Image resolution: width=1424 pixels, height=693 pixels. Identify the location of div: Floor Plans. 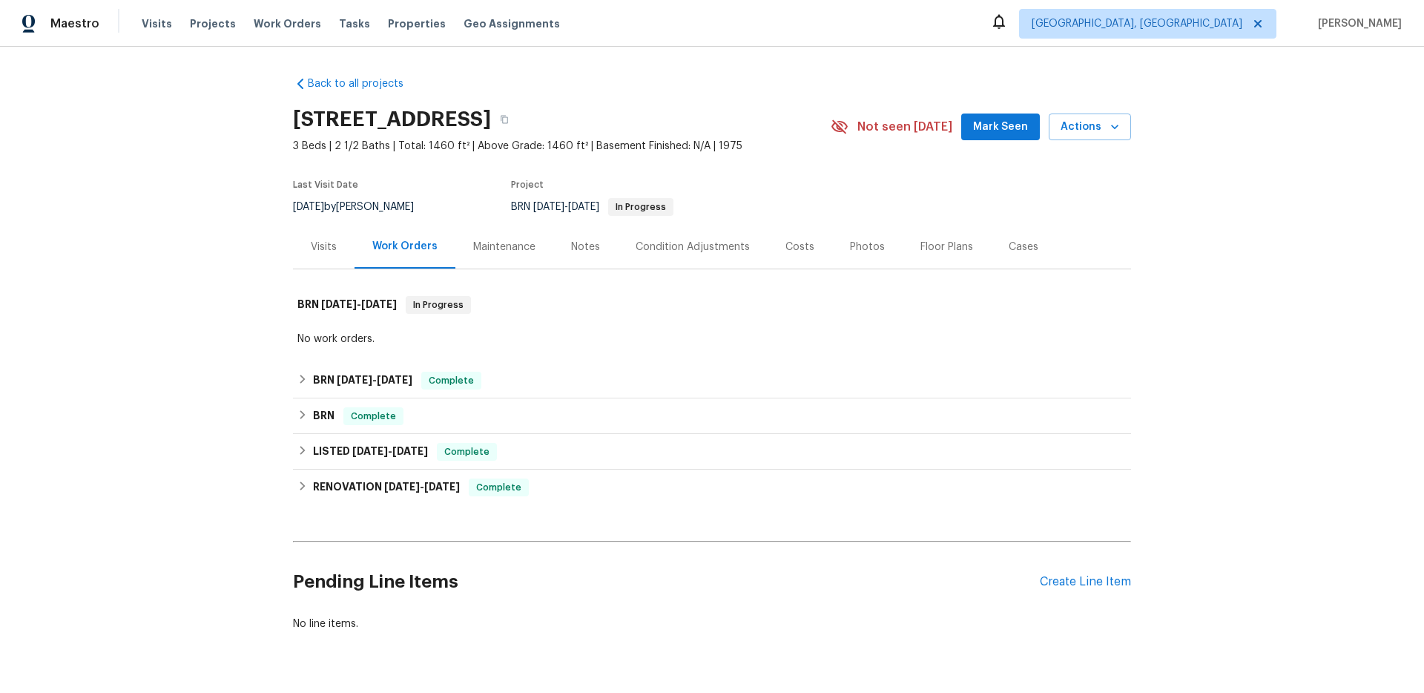
(947, 247).